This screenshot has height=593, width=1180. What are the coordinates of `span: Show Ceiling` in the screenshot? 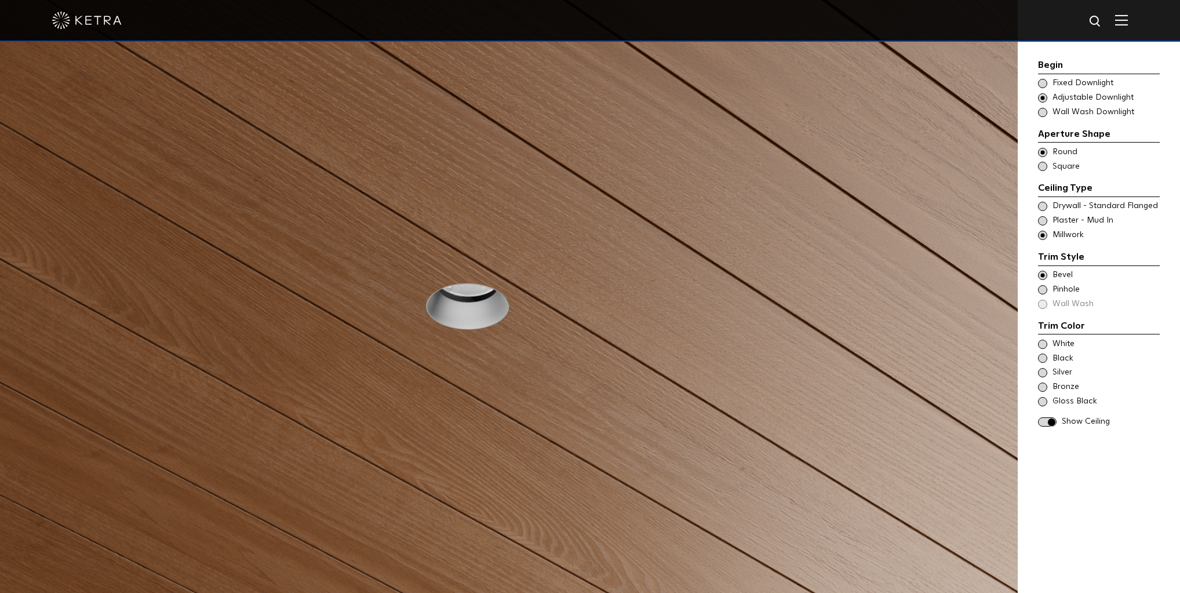 It's located at (1111, 422).